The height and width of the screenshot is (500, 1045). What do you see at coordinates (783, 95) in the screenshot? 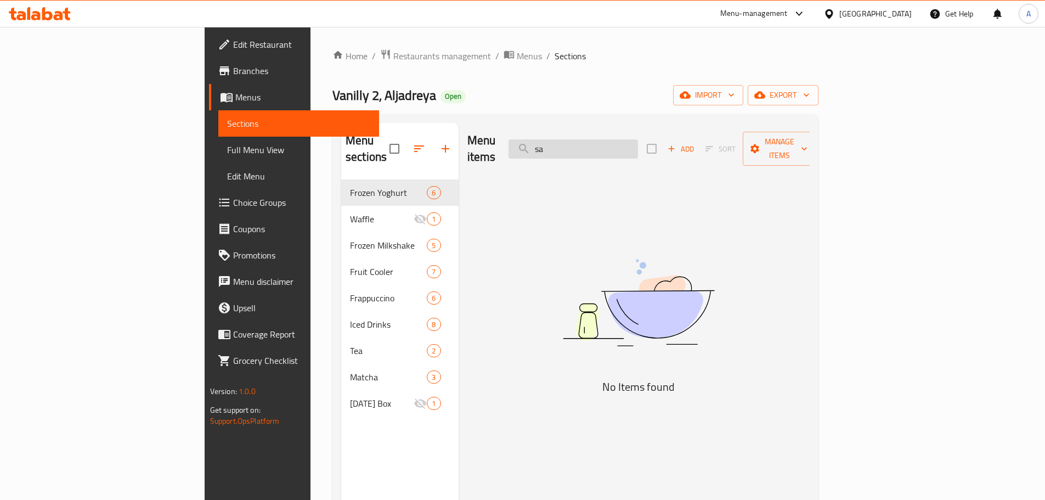
I see `button: export` at bounding box center [783, 95].